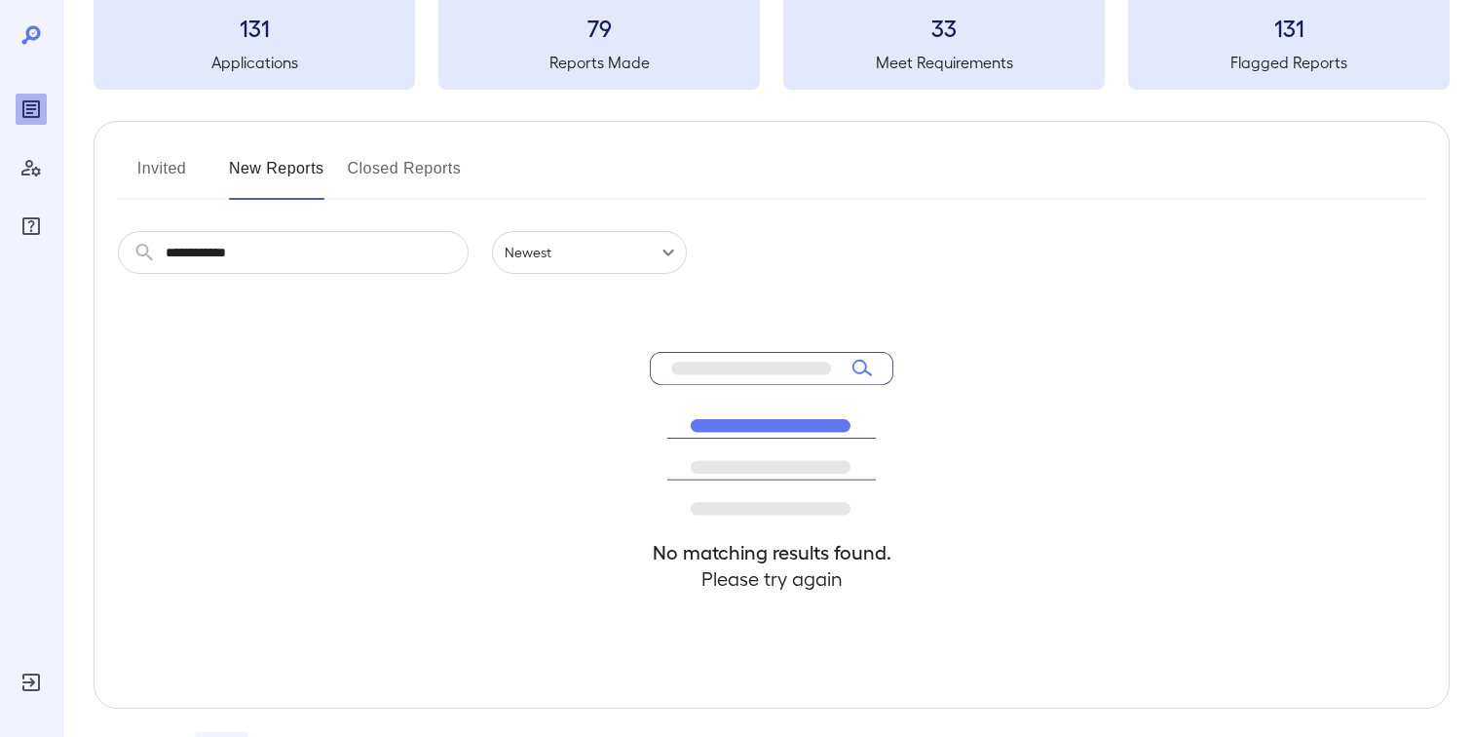 The width and height of the screenshot is (1473, 737). What do you see at coordinates (31, 682) in the screenshot?
I see `div: Log Out` at bounding box center [31, 682].